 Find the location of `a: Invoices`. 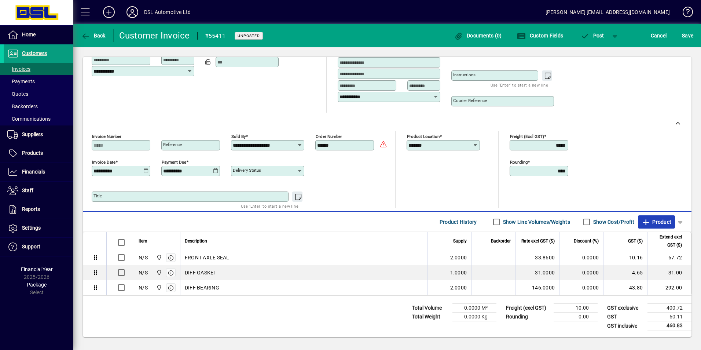

a: Invoices is located at coordinates (38, 69).